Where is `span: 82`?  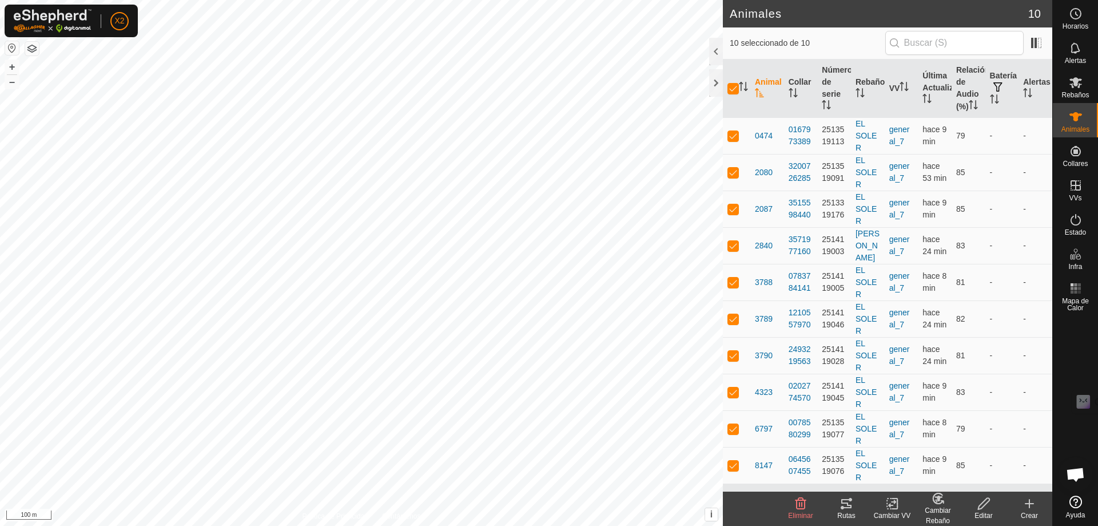 span: 82 is located at coordinates (961, 319).